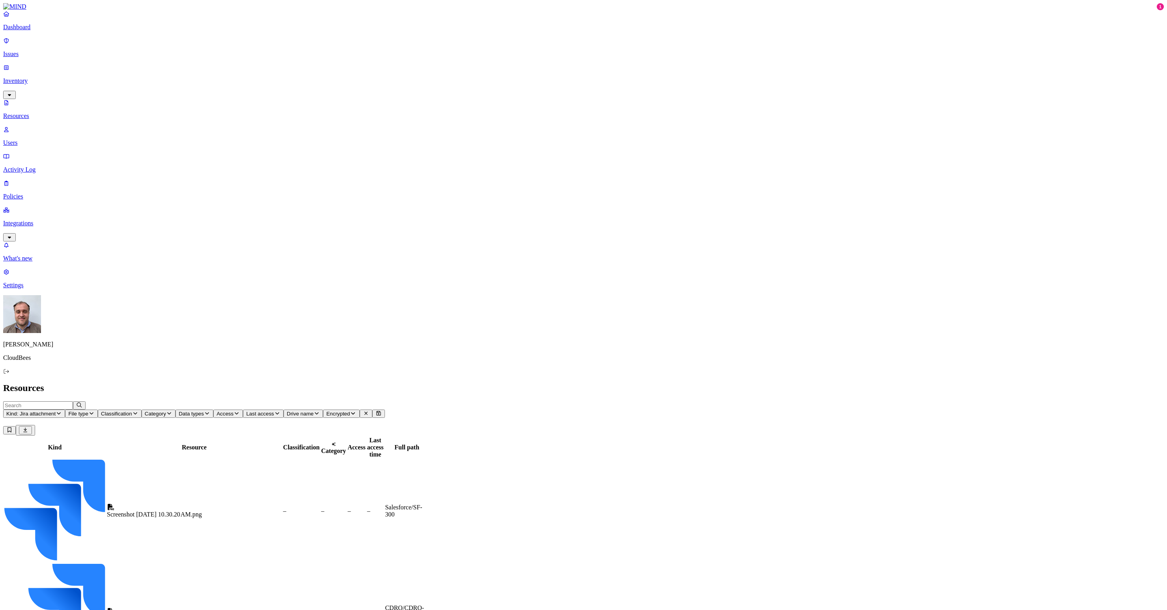  Describe the element at coordinates (583, 358) in the screenshot. I see `p: CloudBees` at that location.